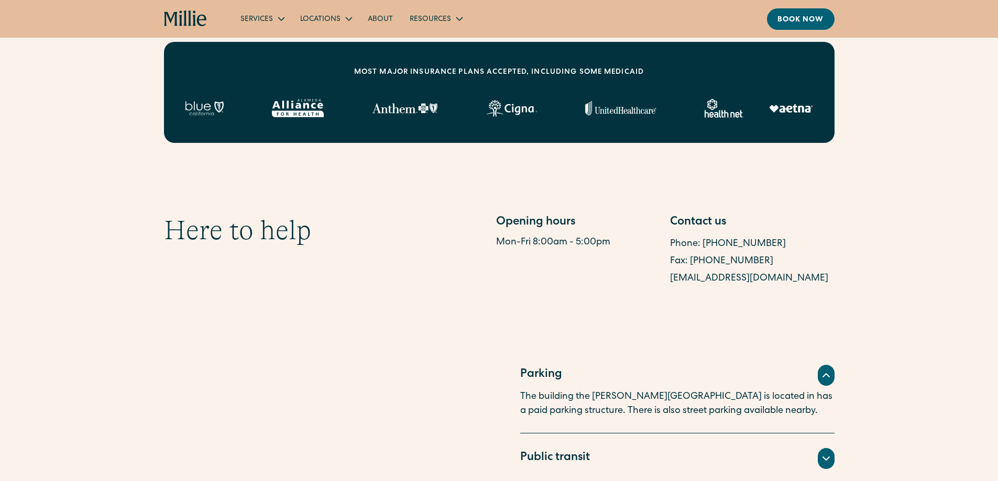  What do you see at coordinates (791, 108) in the screenshot?
I see `img: Aetna logo` at bounding box center [791, 108].